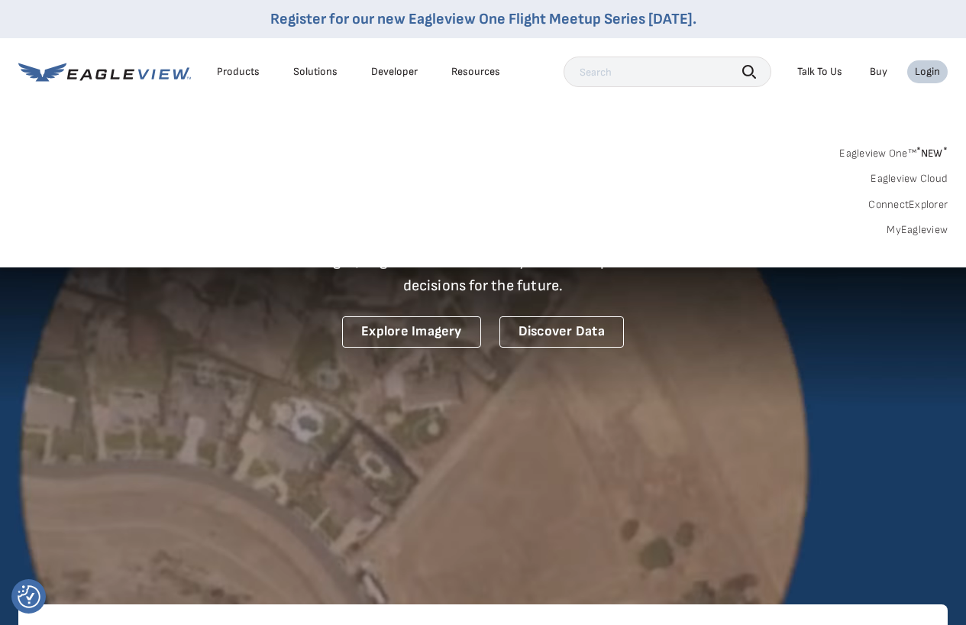  What do you see at coordinates (668, 72) in the screenshot?
I see `input: Search` at bounding box center [668, 72].